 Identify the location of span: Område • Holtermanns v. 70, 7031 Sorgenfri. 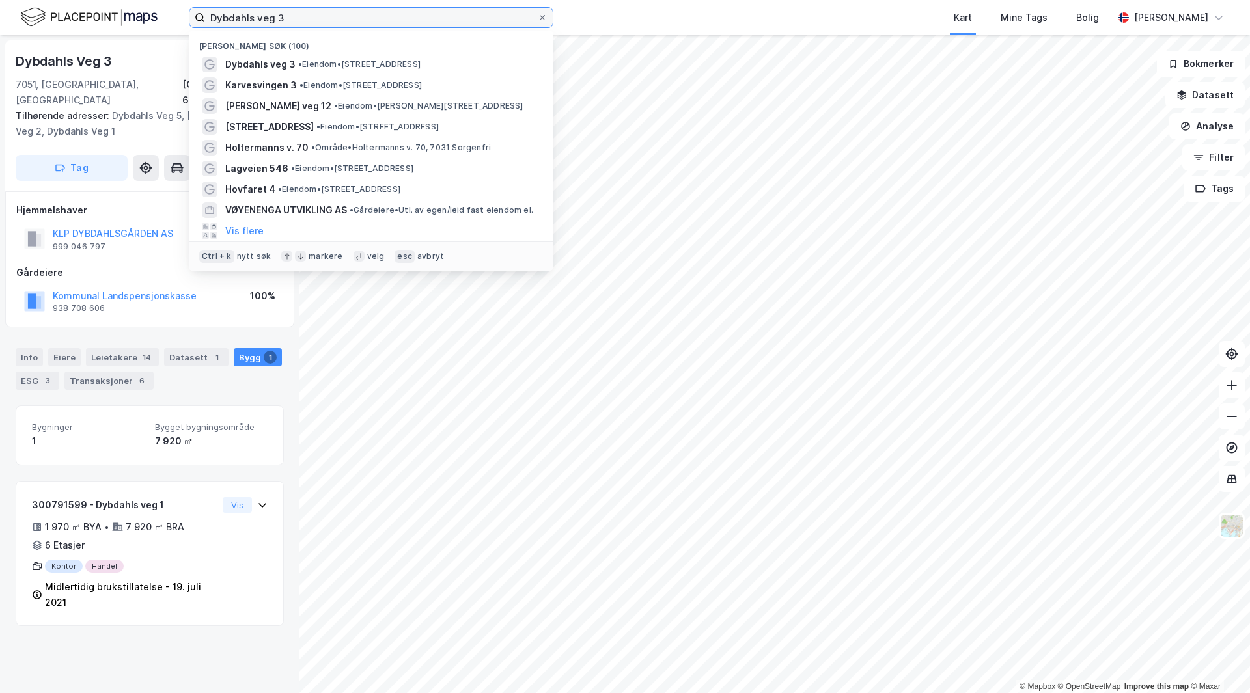
(401, 148).